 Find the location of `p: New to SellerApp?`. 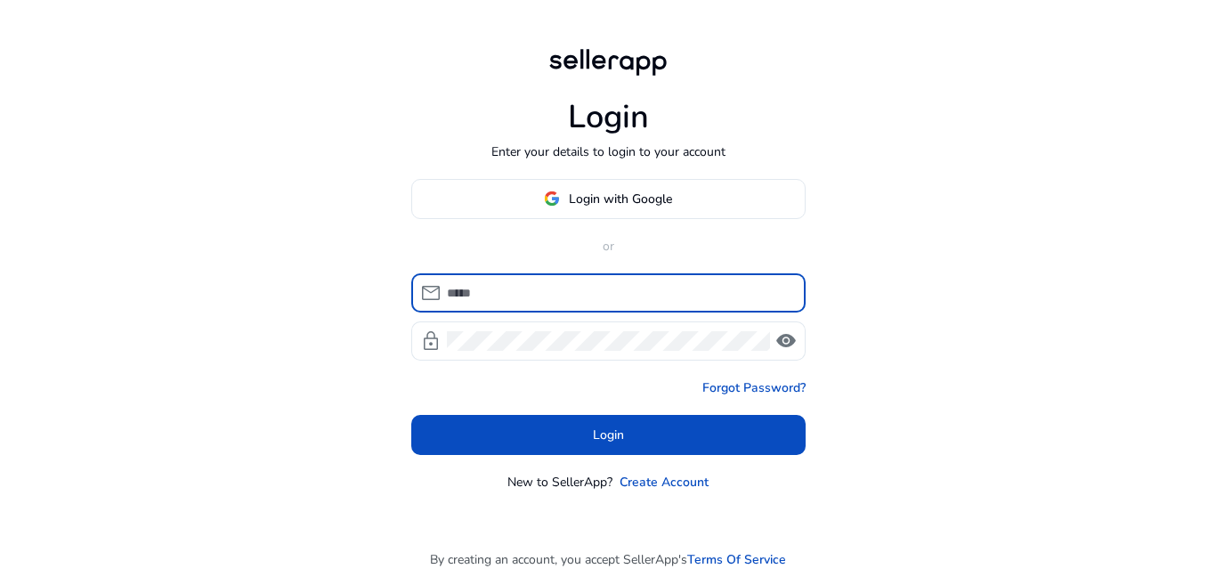

p: New to SellerApp? is located at coordinates (560, 482).